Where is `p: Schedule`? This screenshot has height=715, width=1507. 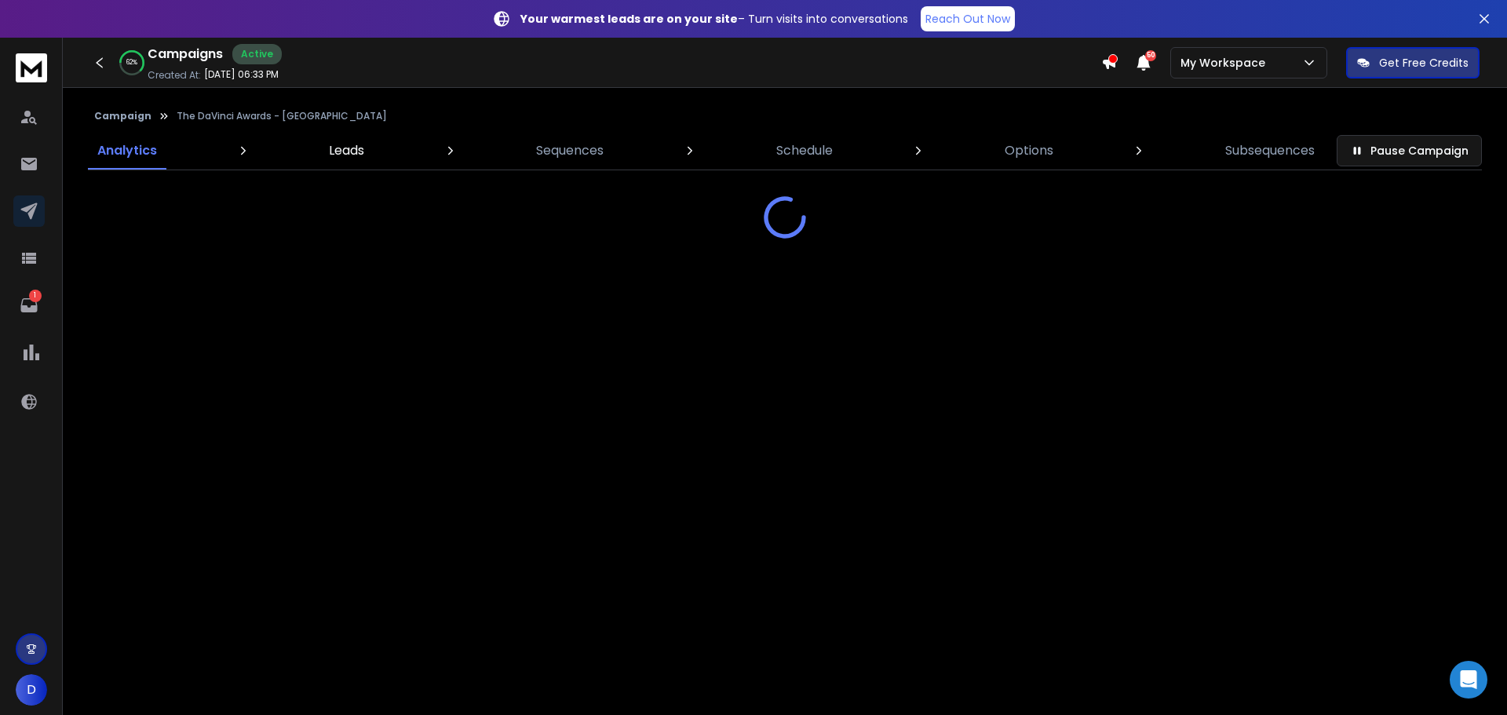
p: Schedule is located at coordinates (804, 151).